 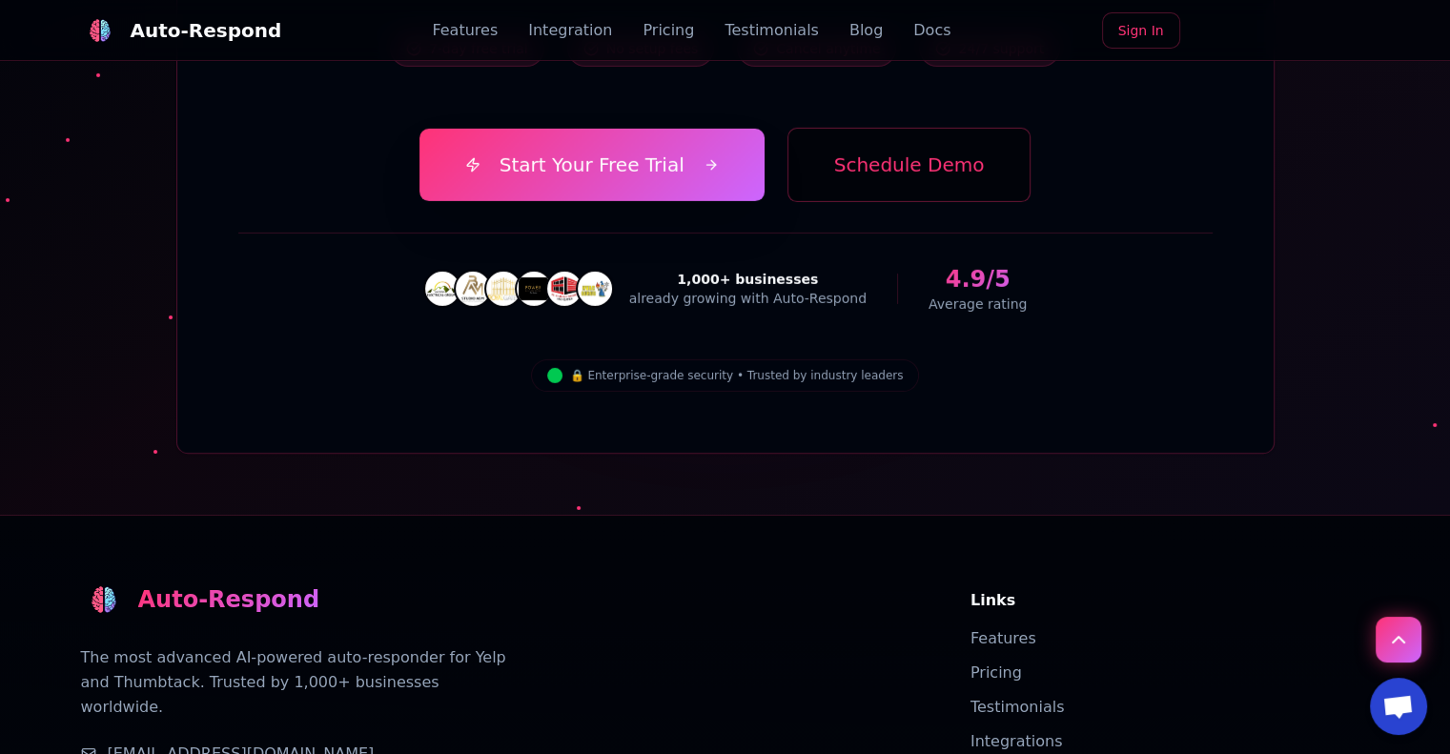 What do you see at coordinates (977, 304) in the screenshot?
I see `div: Average rating` at bounding box center [977, 304].